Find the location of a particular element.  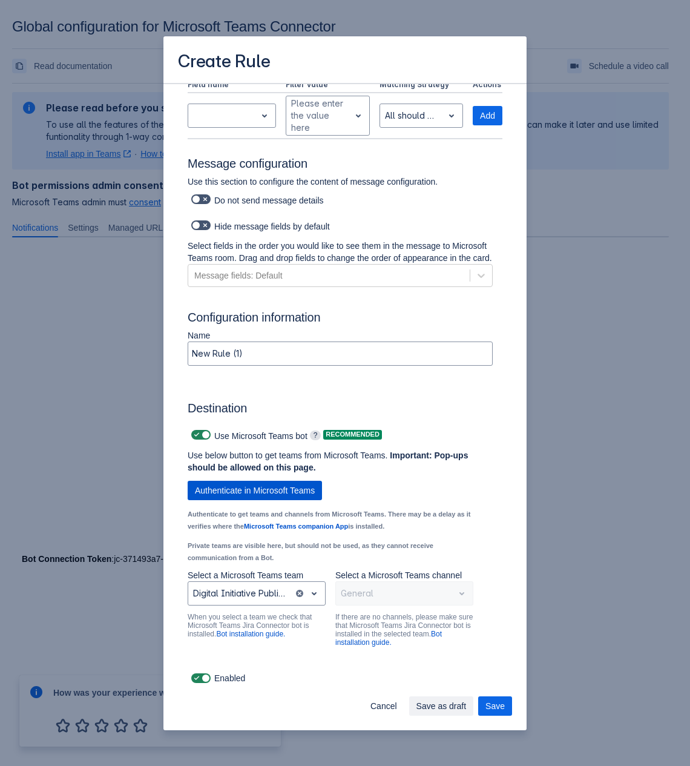

span: Save is located at coordinates (495, 706).